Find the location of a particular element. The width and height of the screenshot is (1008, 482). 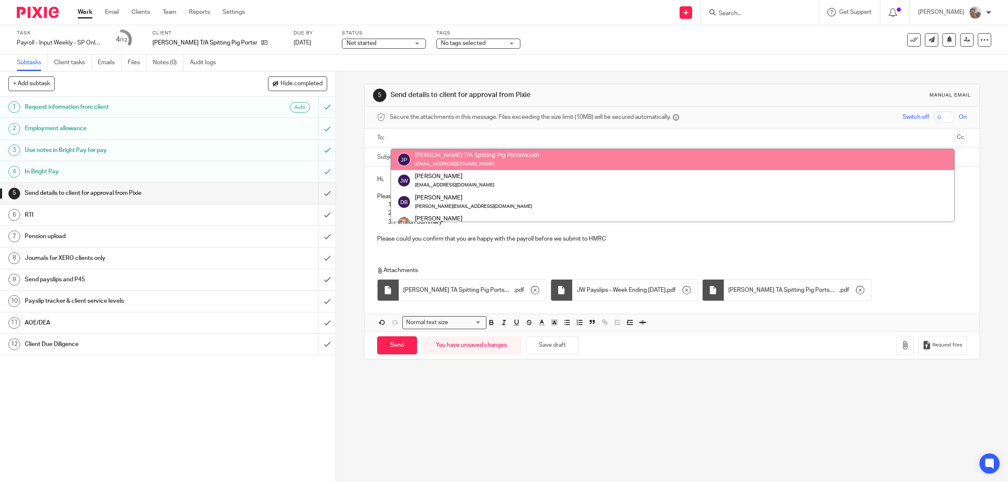

h1: In Bright Pay is located at coordinates (120, 172).